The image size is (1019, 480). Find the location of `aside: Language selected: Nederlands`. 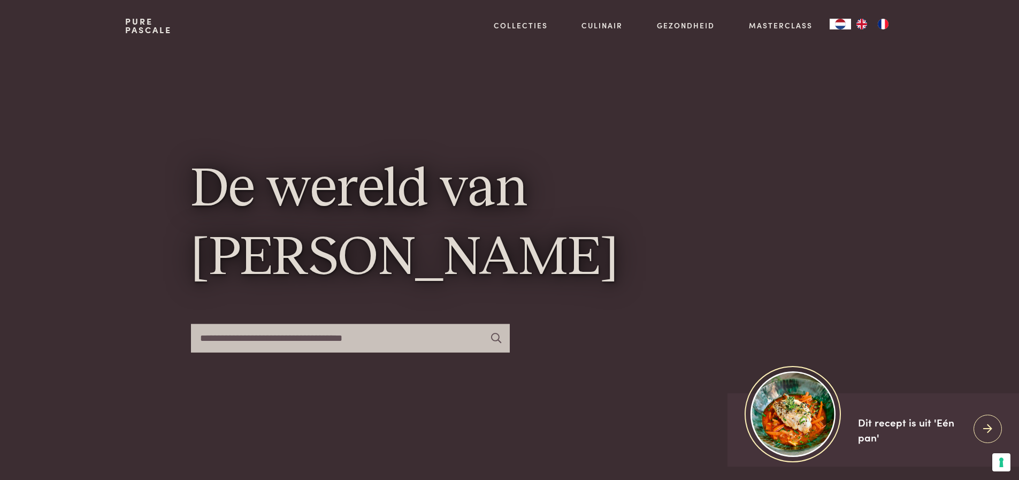

aside: Language selected: Nederlands is located at coordinates (862, 24).